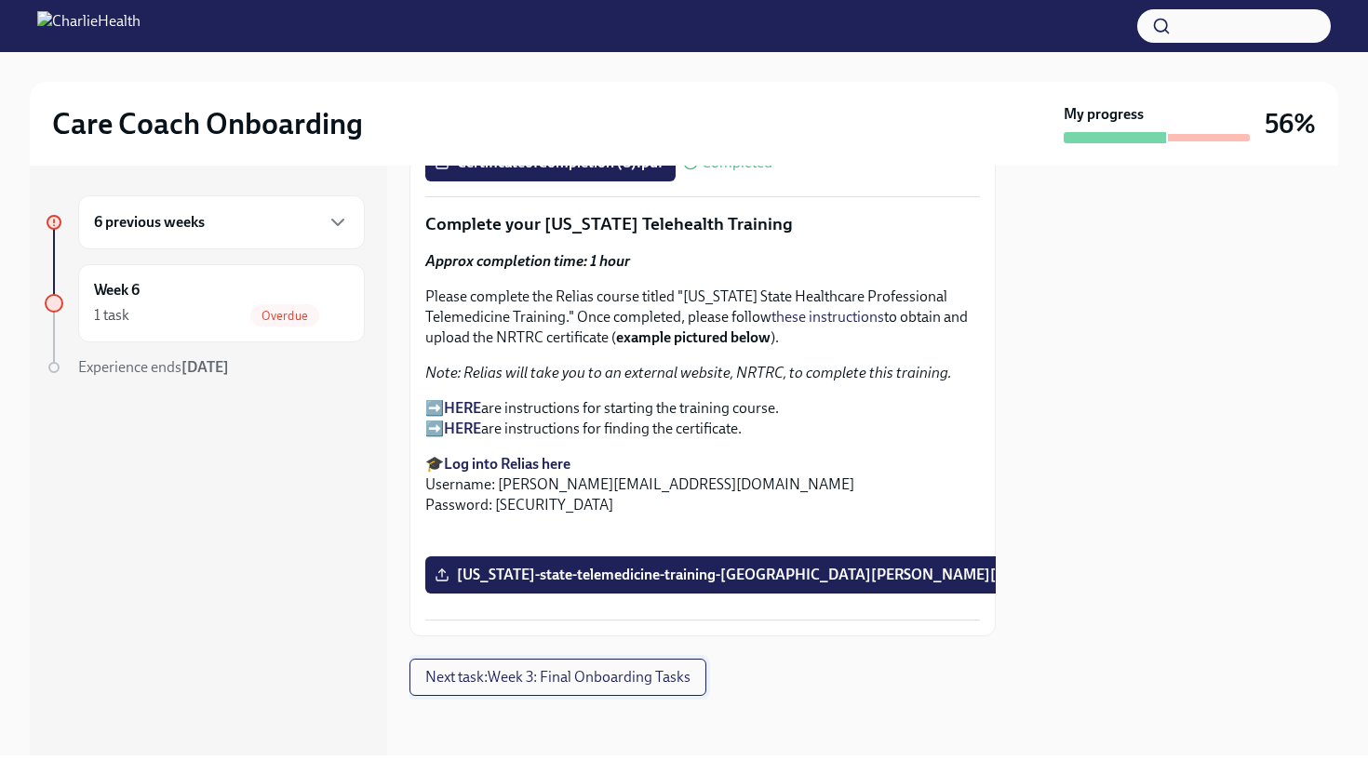 This screenshot has height=774, width=1368. What do you see at coordinates (221, 222) in the screenshot?
I see `div: 6 previous weeks` at bounding box center [221, 222].